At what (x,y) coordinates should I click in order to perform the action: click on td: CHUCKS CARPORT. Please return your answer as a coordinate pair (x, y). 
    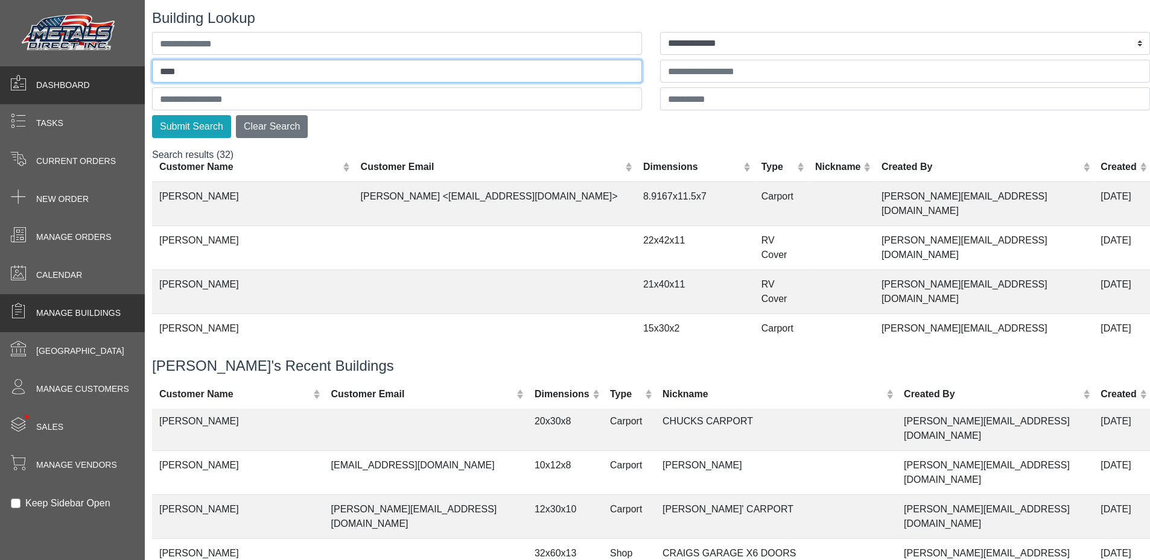
    Looking at the image, I should click on (776, 428).